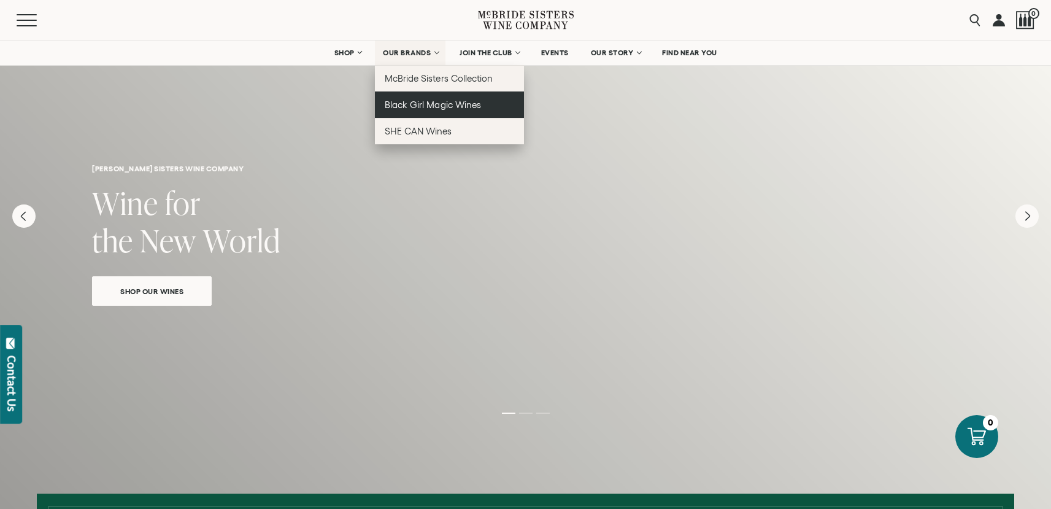 The width and height of the screenshot is (1051, 509). Describe the element at coordinates (125, 202) in the screenshot. I see `span: Wine` at that location.